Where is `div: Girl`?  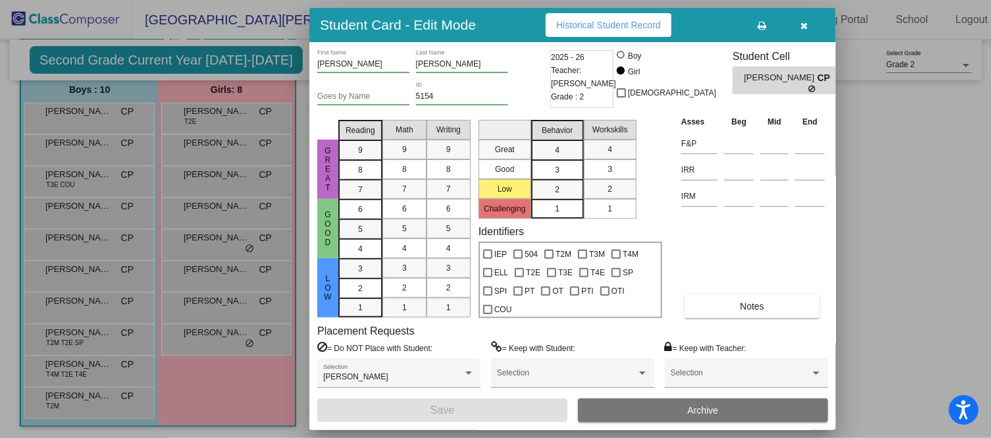 div: Girl is located at coordinates (634, 72).